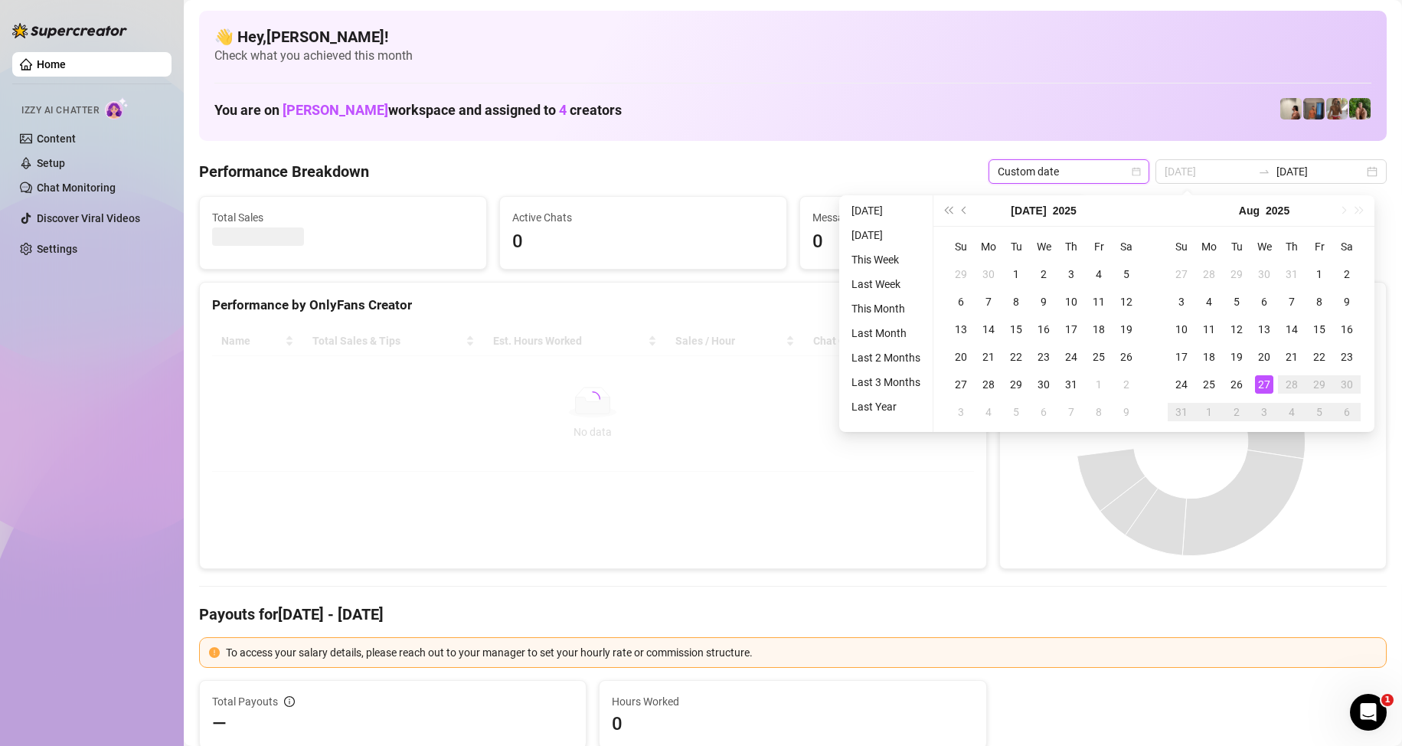 This screenshot has height=746, width=1402. What do you see at coordinates (1071, 384) in the screenshot?
I see `td: 2025-07-31` at bounding box center [1071, 384].